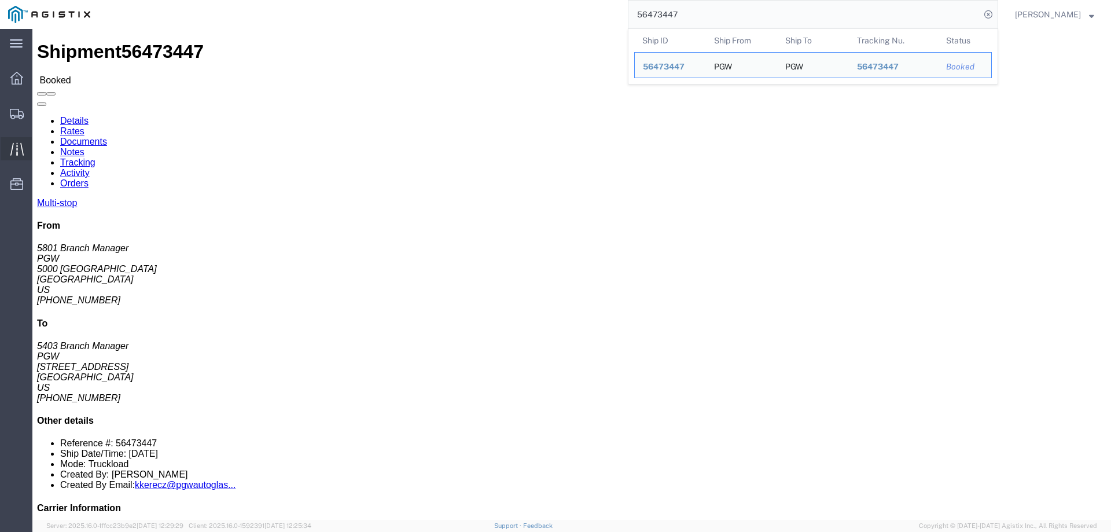  Describe the element at coordinates (964, 67) in the screenshot. I see `div: Booked` at that location.